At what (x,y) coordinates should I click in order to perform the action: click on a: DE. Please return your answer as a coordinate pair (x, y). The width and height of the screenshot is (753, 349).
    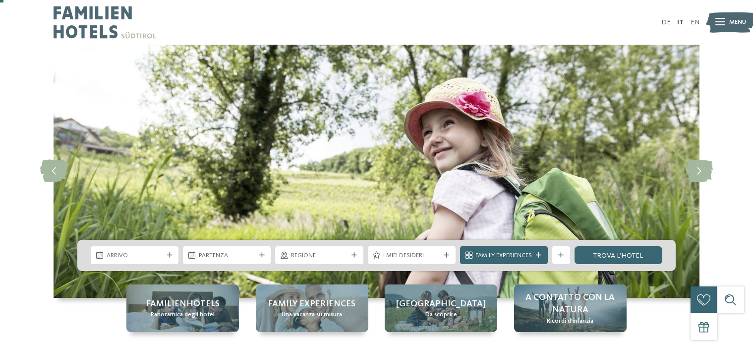
    Looking at the image, I should click on (666, 22).